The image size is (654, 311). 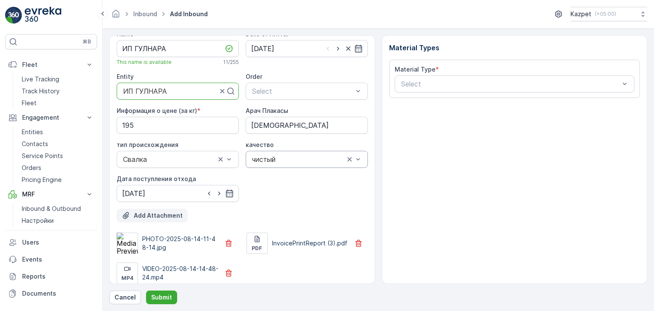 I want to click on p: MRF, so click(x=51, y=194).